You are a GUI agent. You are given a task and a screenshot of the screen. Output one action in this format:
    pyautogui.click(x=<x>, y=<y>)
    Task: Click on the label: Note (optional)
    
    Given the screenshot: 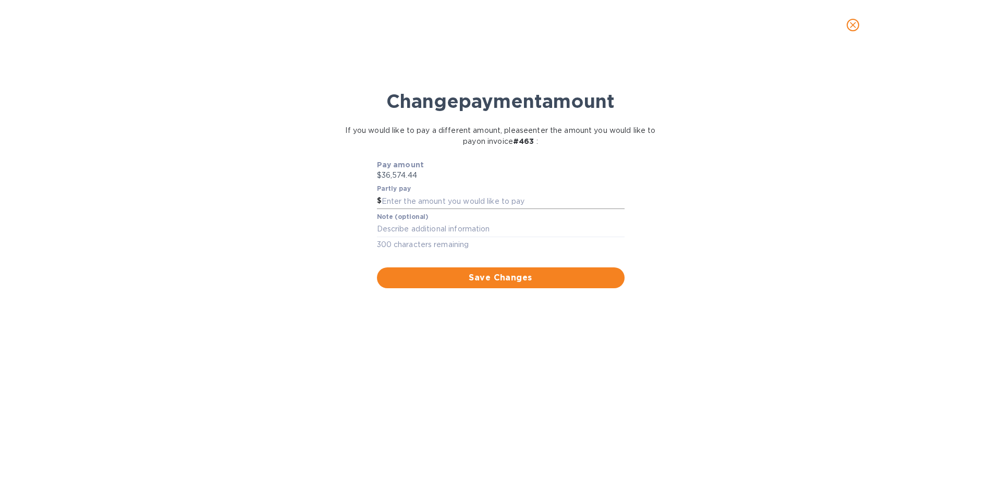 What is the action you would take?
    pyautogui.click(x=402, y=217)
    